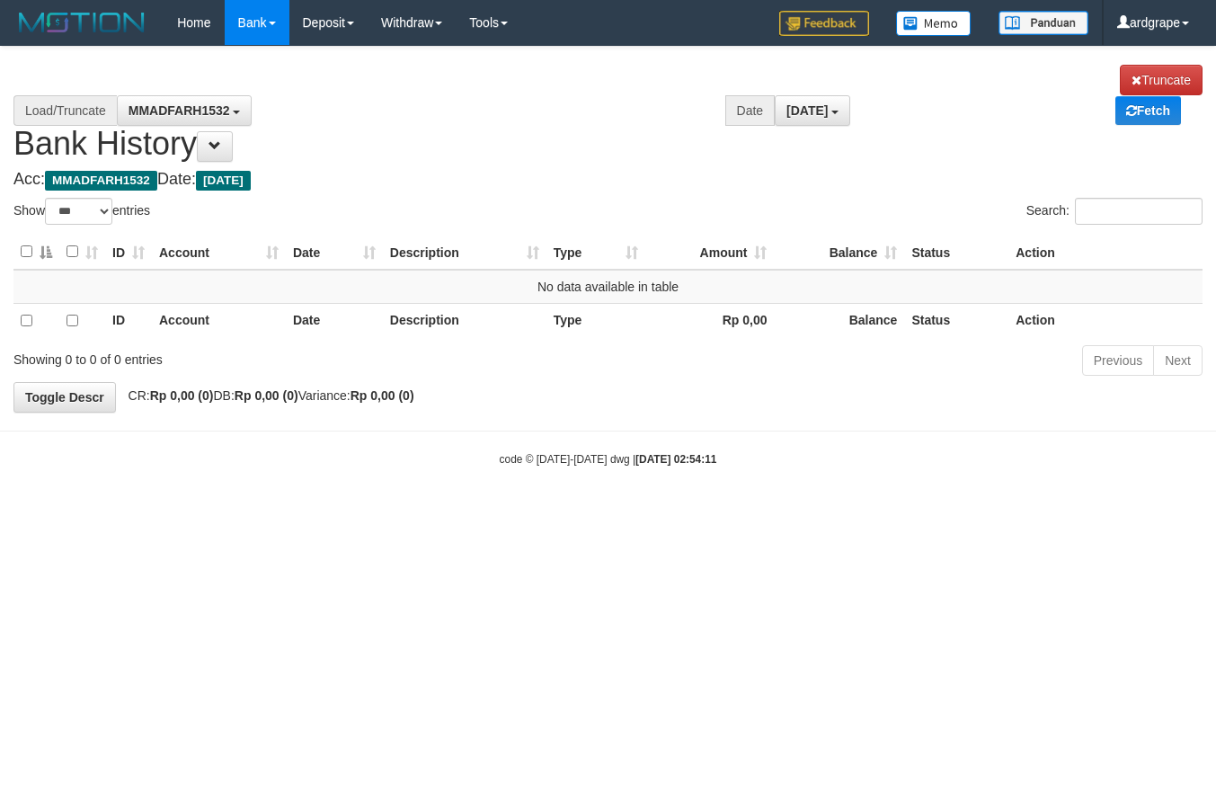  What do you see at coordinates (218, 320) in the screenshot?
I see `th: Account` at bounding box center [218, 320].